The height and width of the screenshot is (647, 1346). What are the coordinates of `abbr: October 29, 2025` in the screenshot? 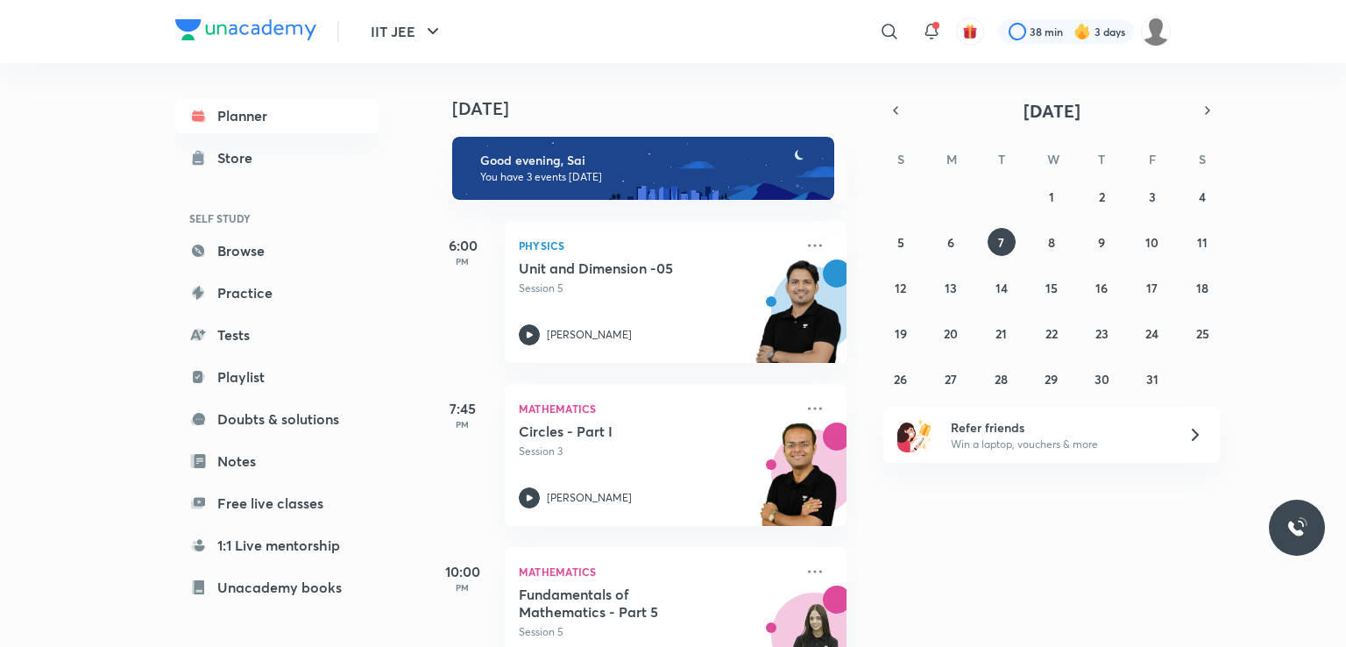 It's located at (1051, 379).